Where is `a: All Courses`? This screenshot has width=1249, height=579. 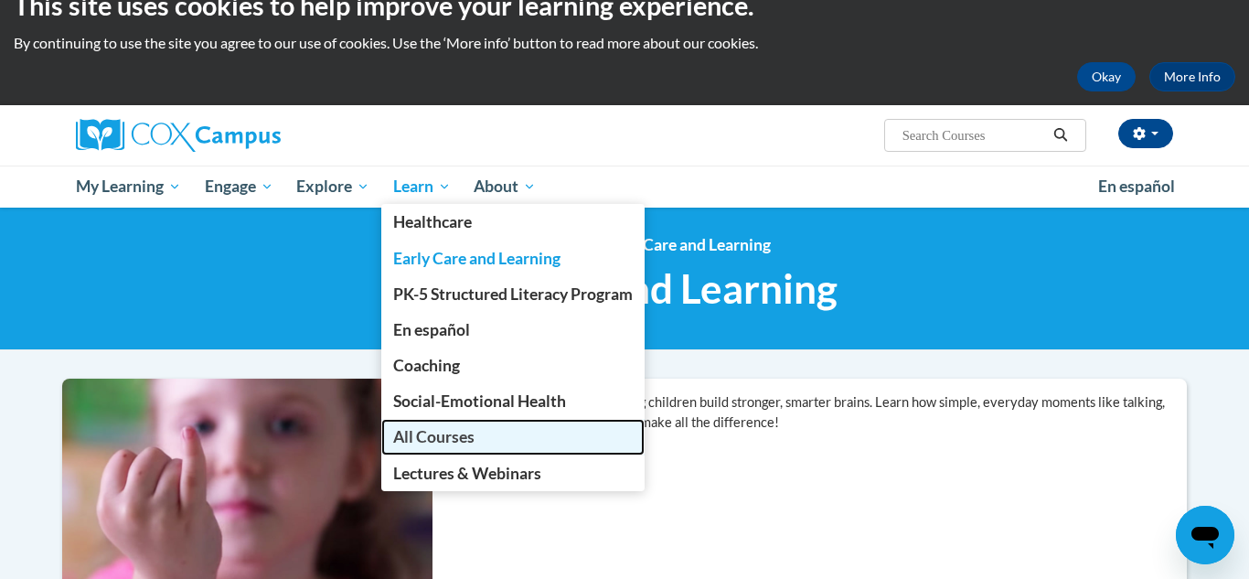 a: All Courses is located at coordinates (513, 436).